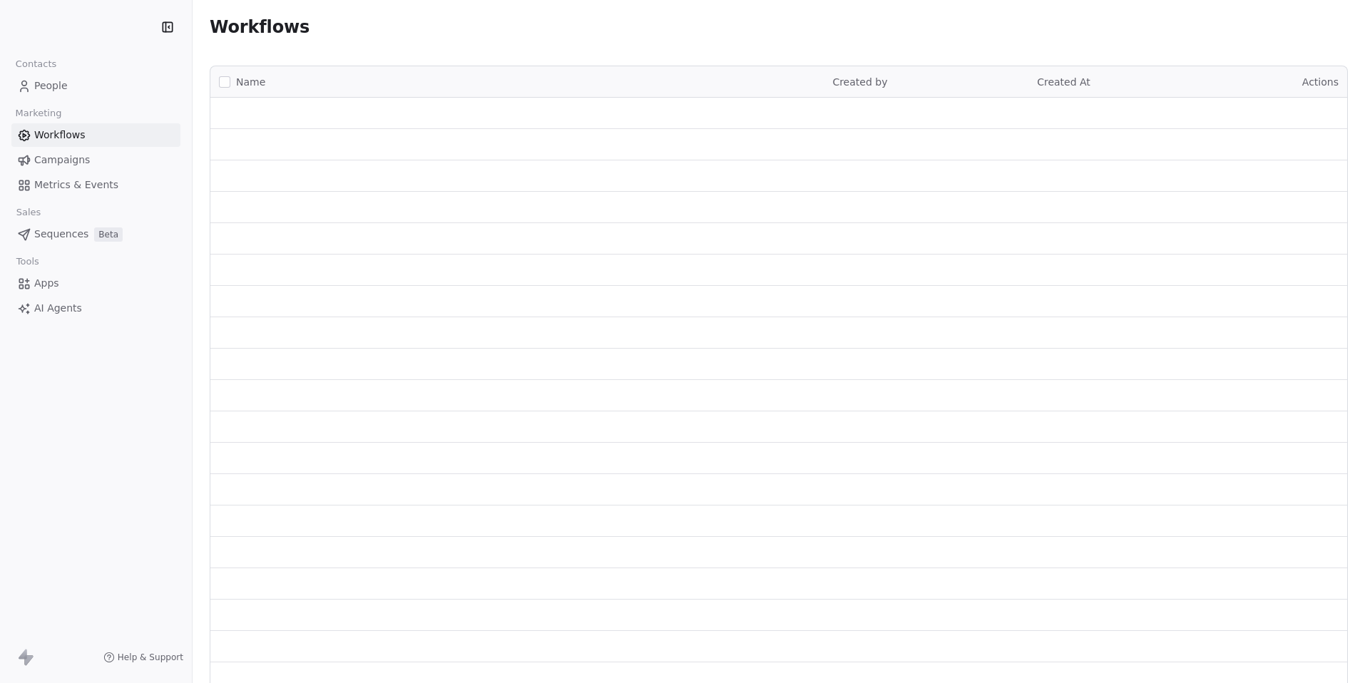  I want to click on a: Workflows, so click(96, 135).